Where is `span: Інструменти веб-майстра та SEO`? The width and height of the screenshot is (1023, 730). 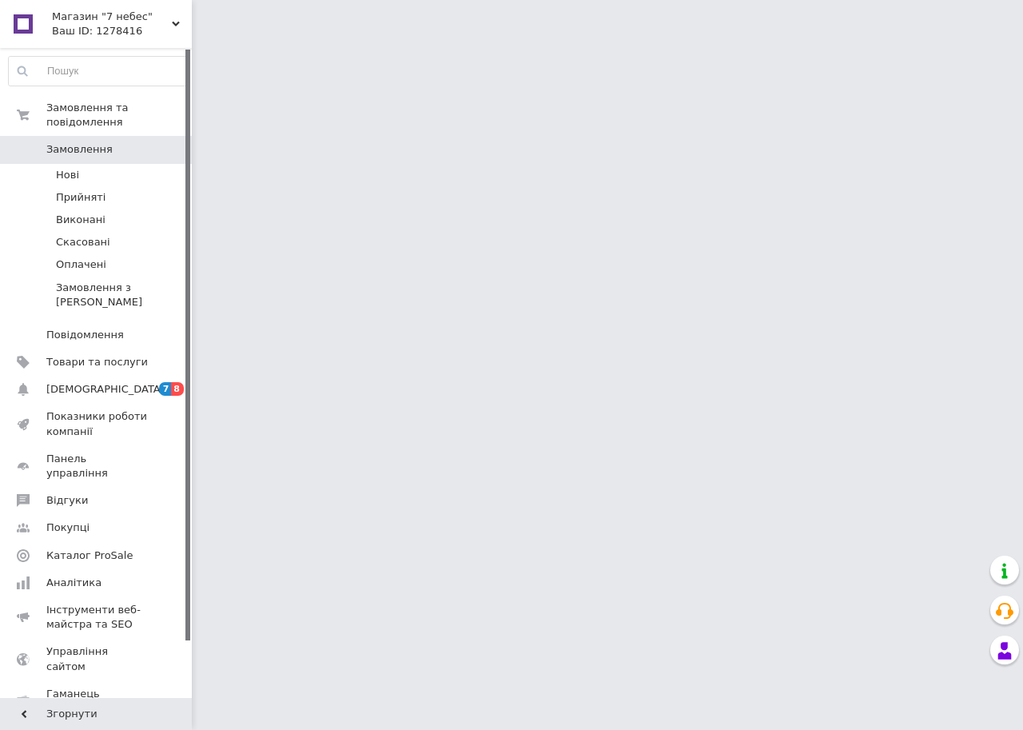
span: Інструменти веб-майстра та SEO is located at coordinates (97, 617).